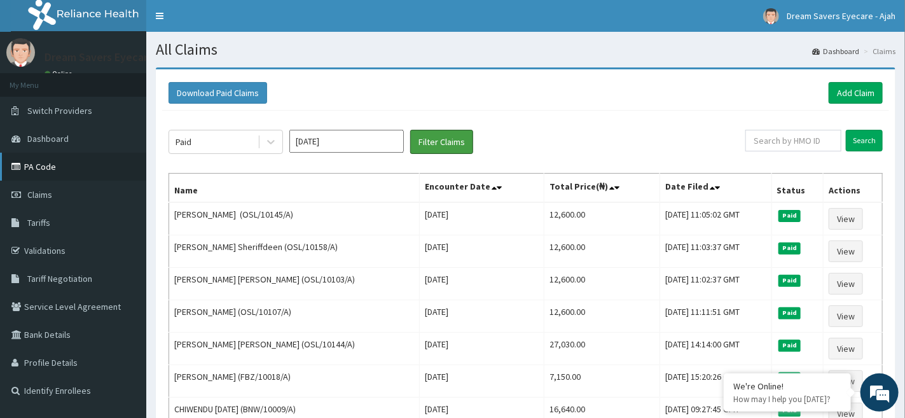  I want to click on h1: All Claims, so click(525, 50).